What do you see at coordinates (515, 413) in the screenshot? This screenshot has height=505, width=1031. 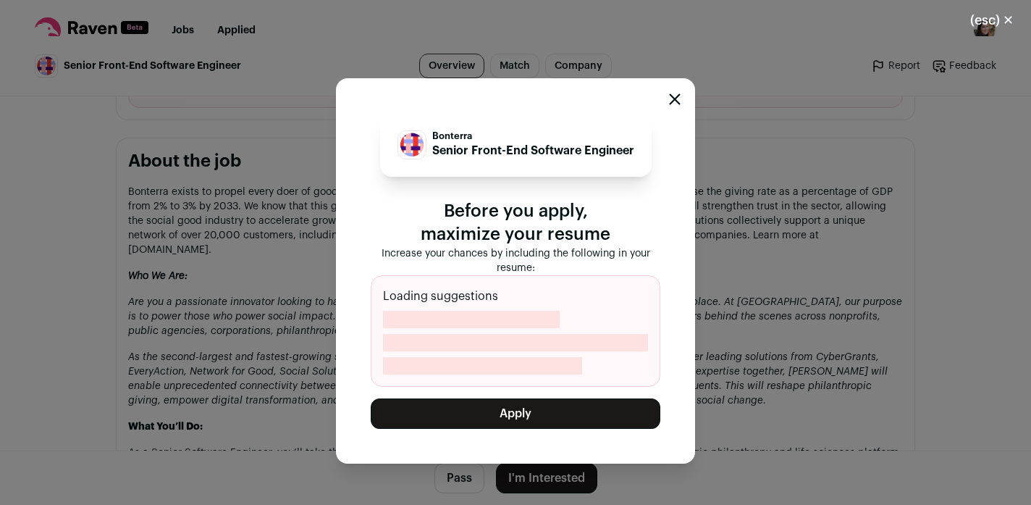 I see `button: Apply` at bounding box center [515, 413].